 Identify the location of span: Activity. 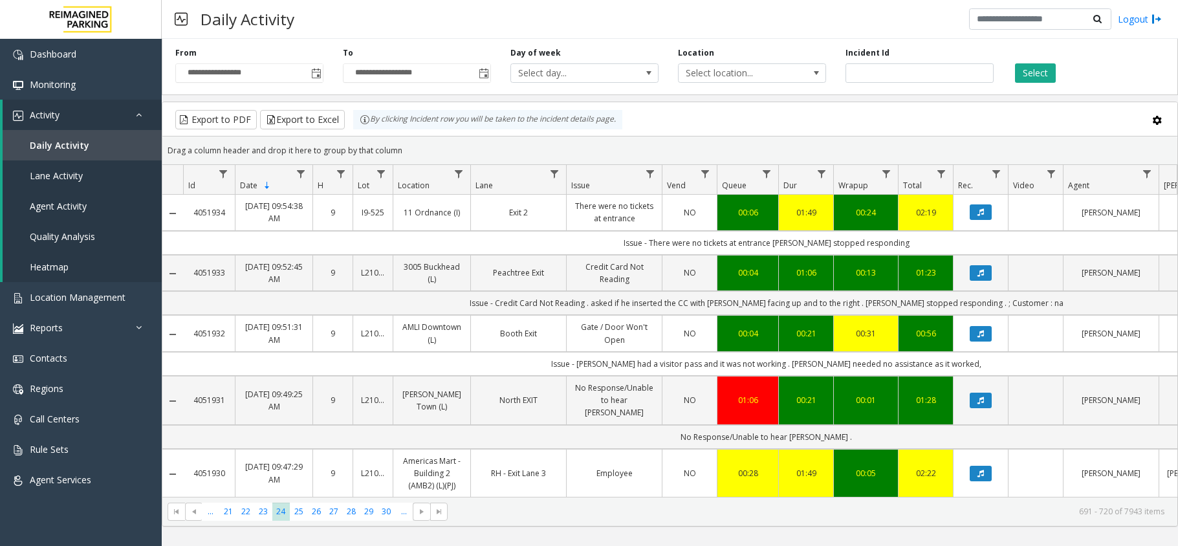
(45, 115).